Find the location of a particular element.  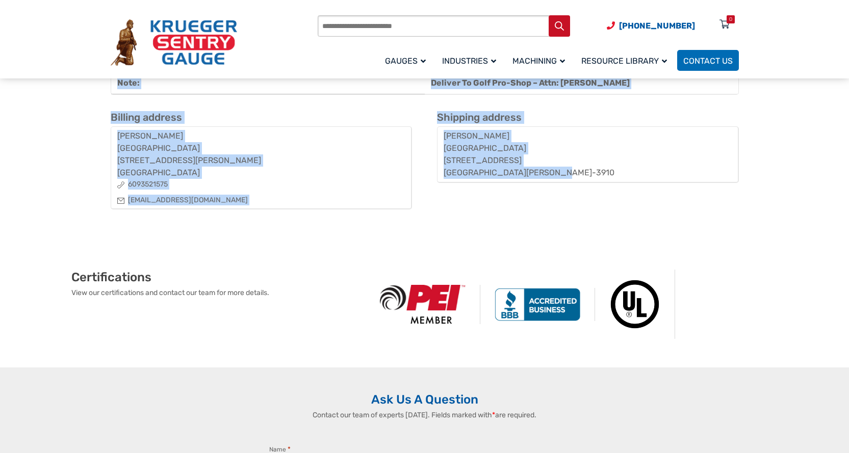

span: Industries is located at coordinates (469, 61).